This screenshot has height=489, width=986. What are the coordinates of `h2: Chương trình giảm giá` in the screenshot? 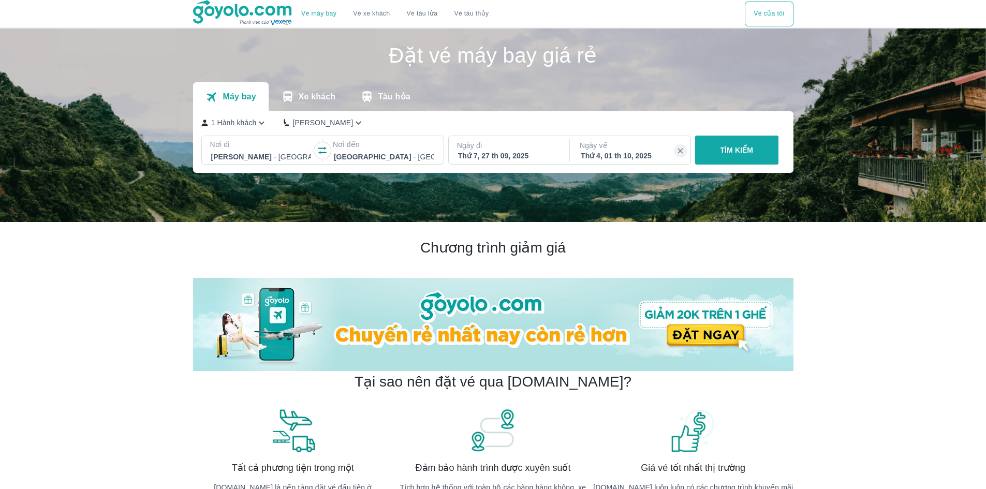 It's located at (493, 248).